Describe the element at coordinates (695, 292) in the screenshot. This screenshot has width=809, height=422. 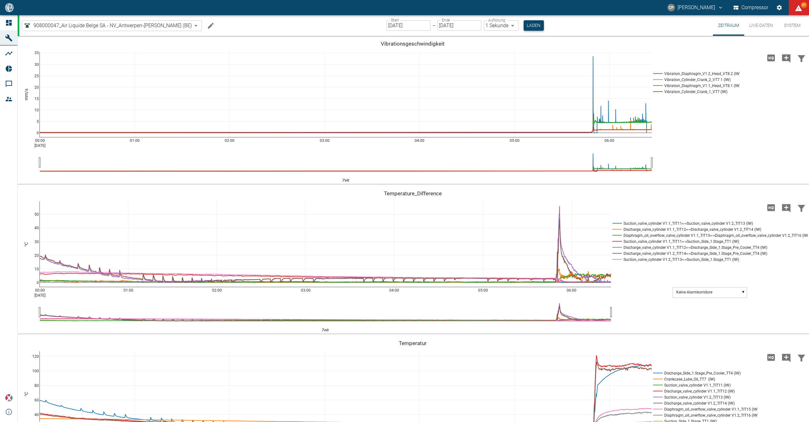
I see `text: Keine Alarmkorridore` at that location.